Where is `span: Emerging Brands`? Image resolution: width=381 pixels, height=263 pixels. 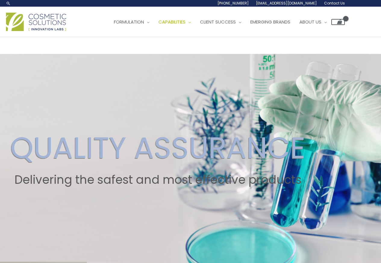 span: Emerging Brands is located at coordinates (270, 22).